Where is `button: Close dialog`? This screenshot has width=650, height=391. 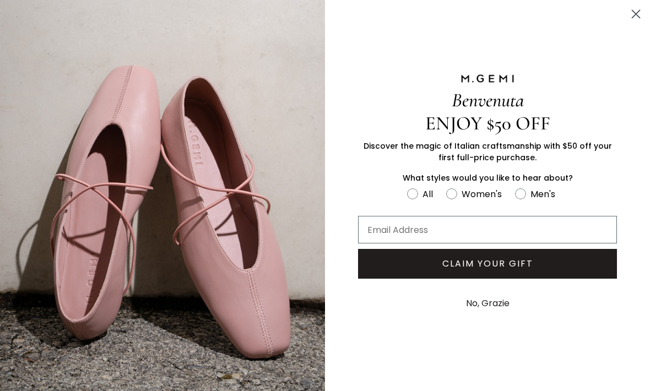
button: Close dialog is located at coordinates (636, 14).